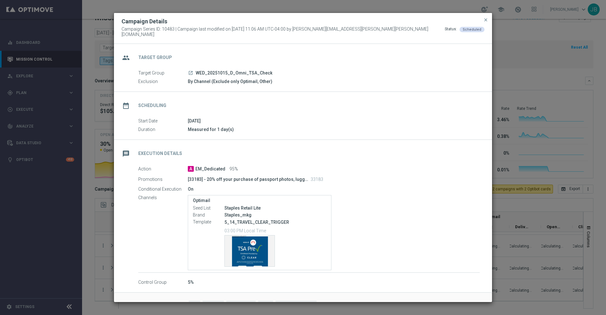 The image size is (606, 315). Describe the element at coordinates (275, 230) in the screenshot. I see `p: 03:00 PM Local Time` at that location.